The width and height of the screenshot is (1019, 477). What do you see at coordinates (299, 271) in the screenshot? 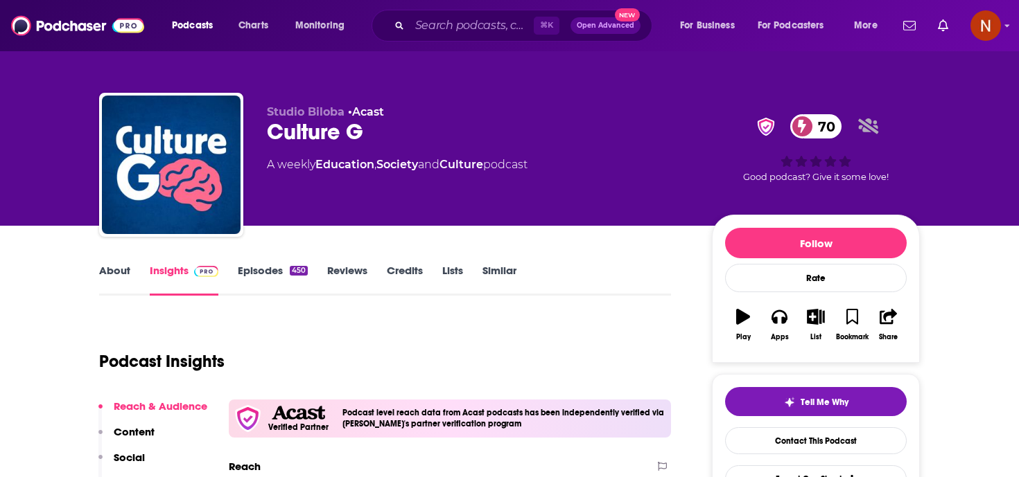
I see `div: 450` at bounding box center [299, 271].